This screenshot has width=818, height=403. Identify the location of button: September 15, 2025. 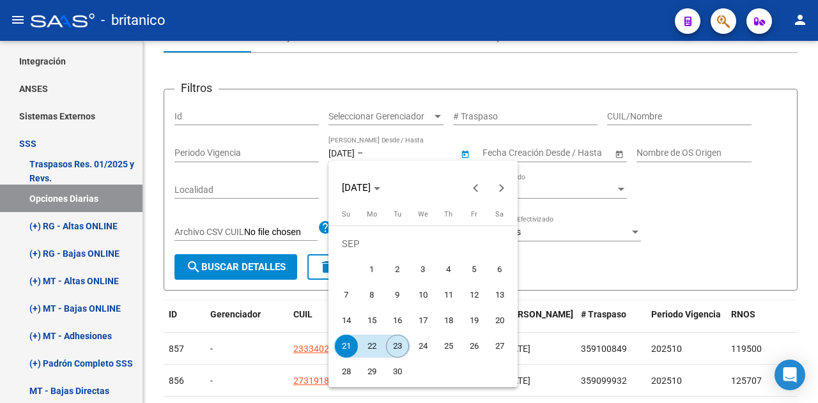
(372, 321).